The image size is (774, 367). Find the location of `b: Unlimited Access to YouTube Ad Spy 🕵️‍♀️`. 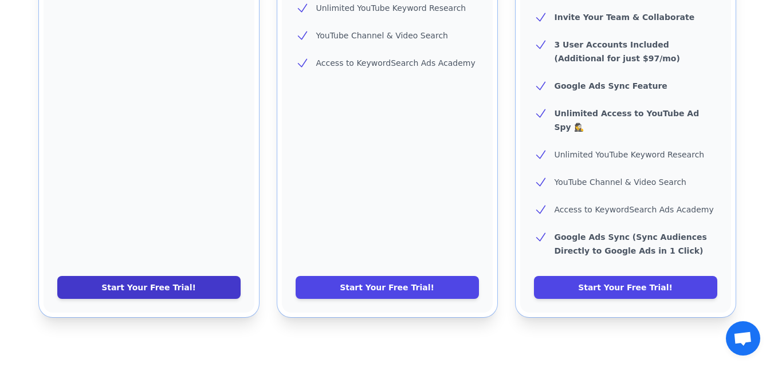

b: Unlimited Access to YouTube Ad Spy 🕵️‍♀️ is located at coordinates (627, 120).